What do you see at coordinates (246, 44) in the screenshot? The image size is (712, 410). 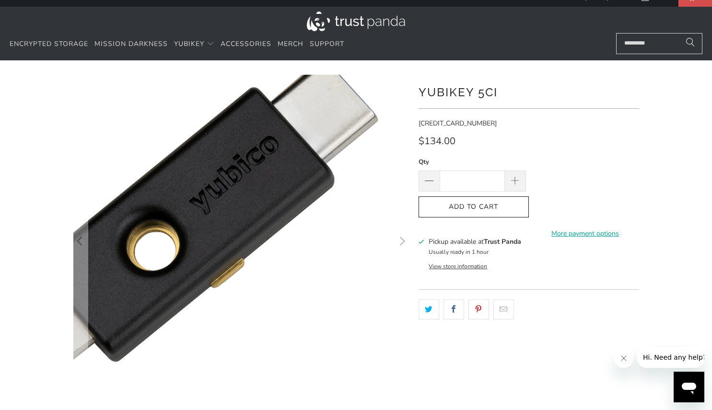 I see `span: Accessories` at bounding box center [246, 44].